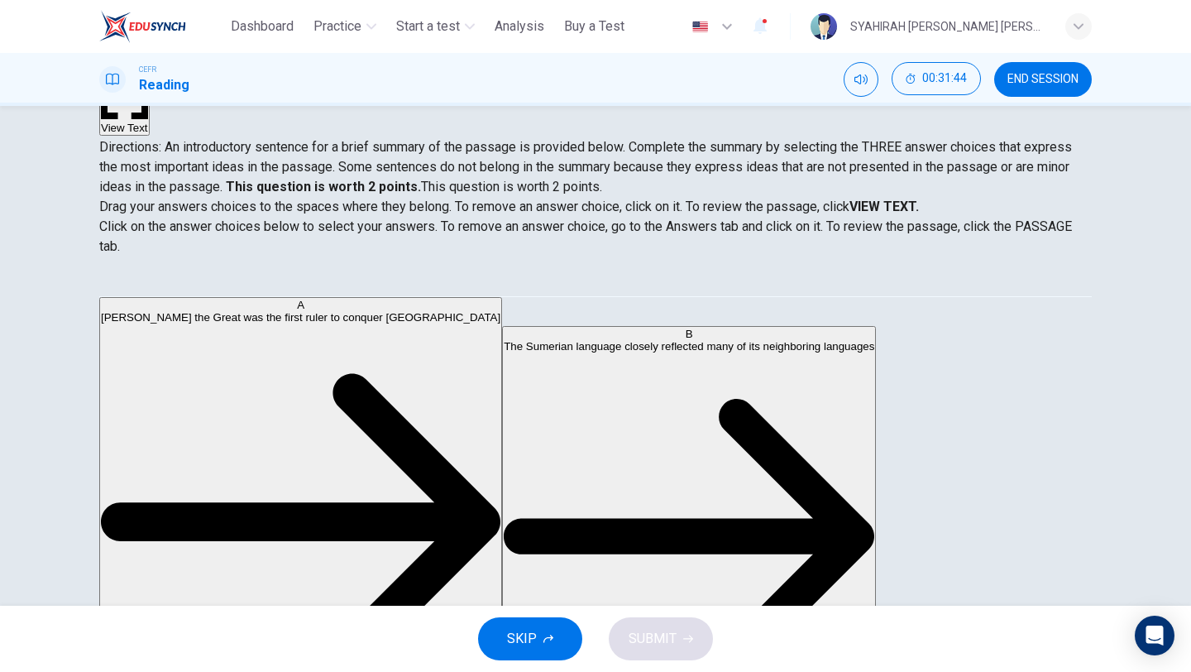 This screenshot has width=1191, height=672. What do you see at coordinates (594, 26) in the screenshot?
I see `a: Buy a Test` at bounding box center [594, 26].